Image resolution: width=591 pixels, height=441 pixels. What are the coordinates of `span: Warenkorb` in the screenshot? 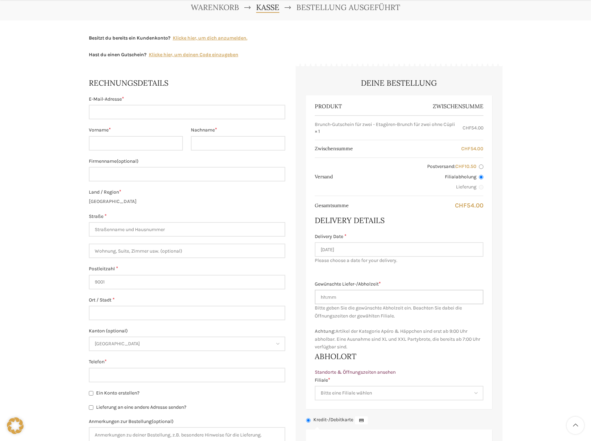 It's located at (215, 7).